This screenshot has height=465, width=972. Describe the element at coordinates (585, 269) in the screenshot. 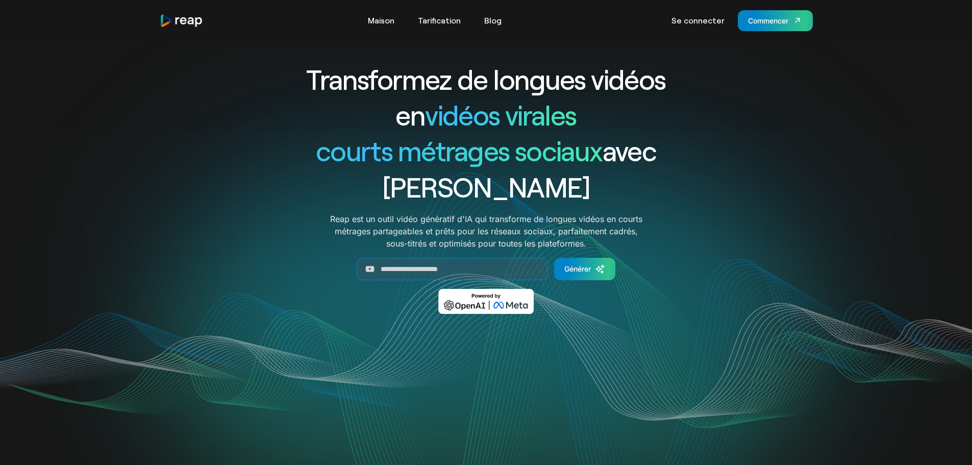

I see `a: Générer` at that location.